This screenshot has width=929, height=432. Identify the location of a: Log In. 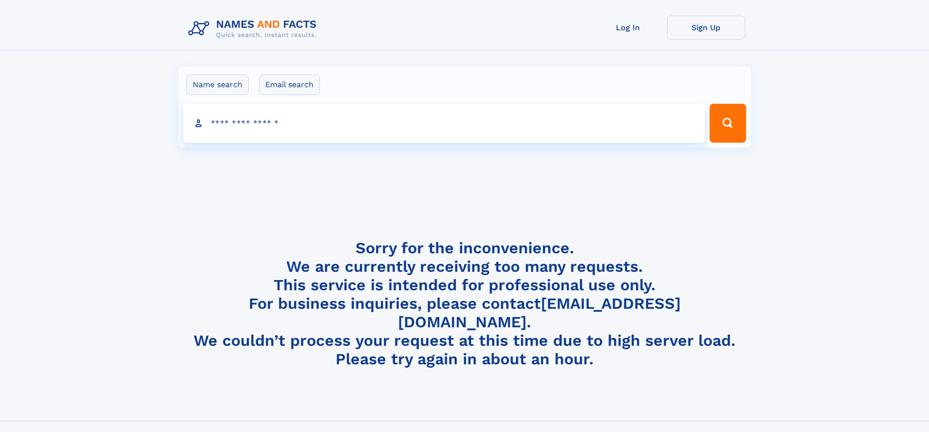
(628, 27).